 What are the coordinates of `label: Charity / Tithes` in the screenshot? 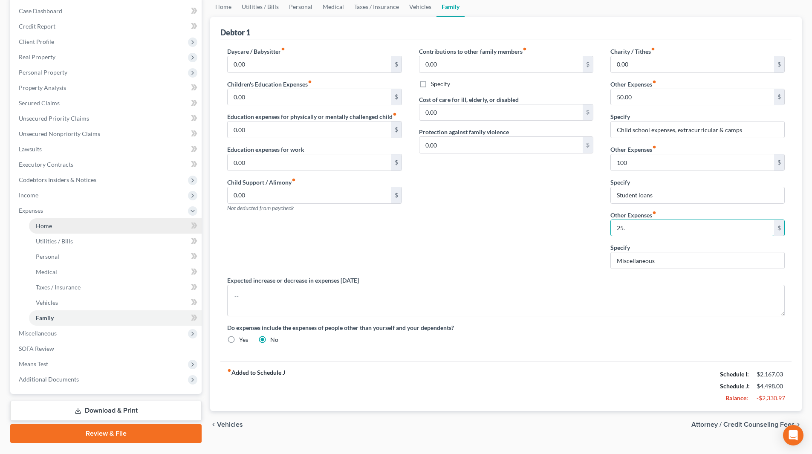 It's located at (633, 51).